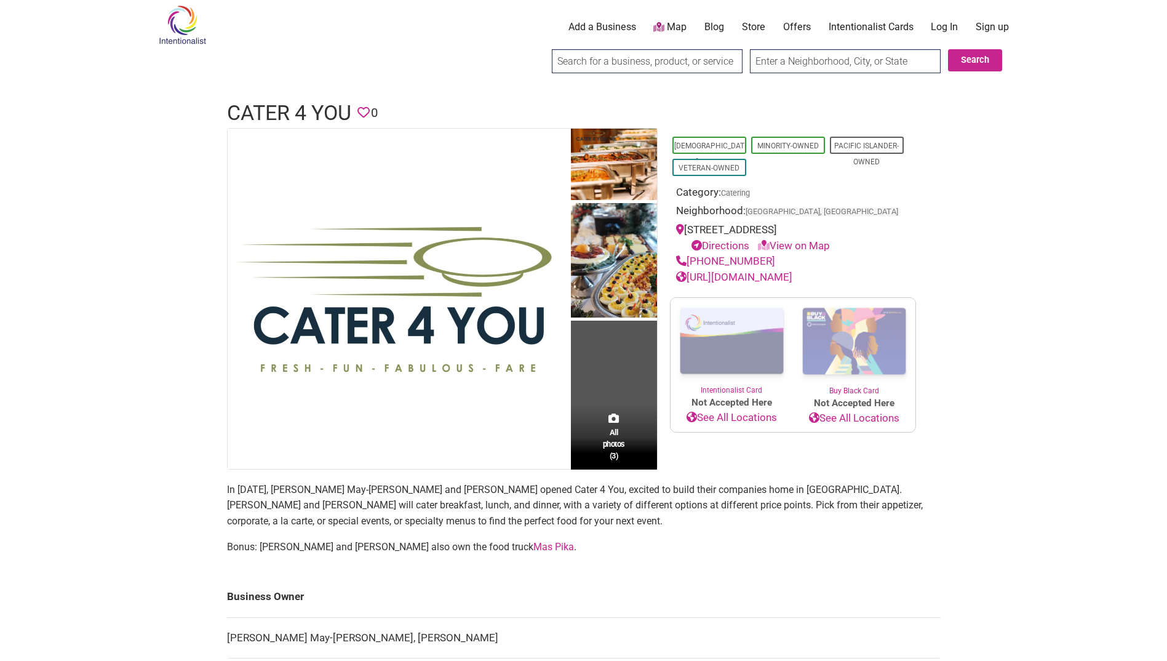  I want to click on a: Log In, so click(944, 27).